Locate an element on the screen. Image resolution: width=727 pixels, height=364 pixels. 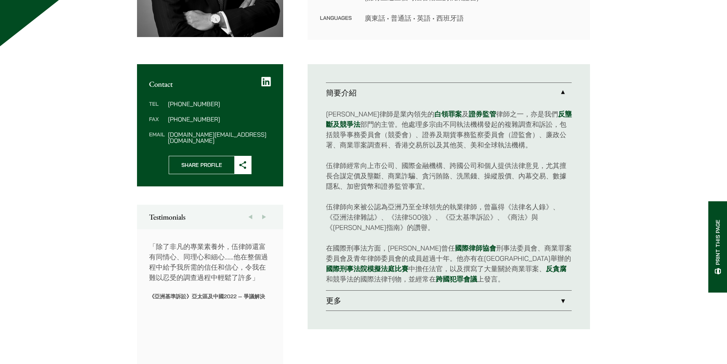
button: Next is located at coordinates (264, 217).